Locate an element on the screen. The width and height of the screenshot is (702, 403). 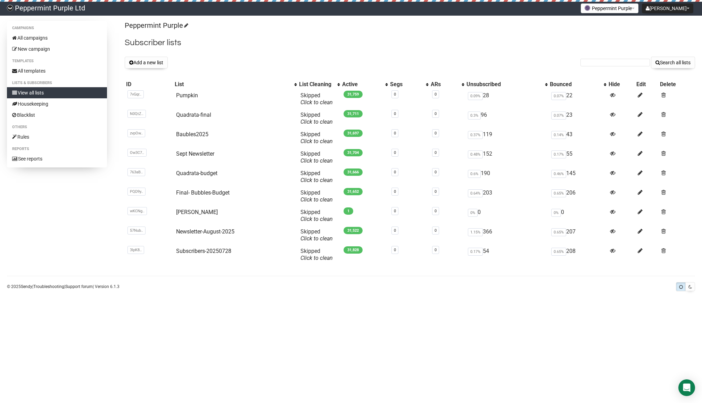
span: 0.37% is located at coordinates (475, 135).